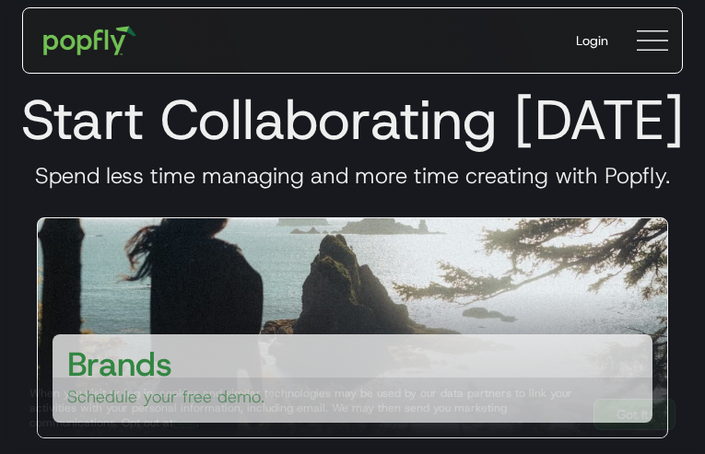  What do you see at coordinates (120, 364) in the screenshot?
I see `h3: Brands` at bounding box center [120, 364].